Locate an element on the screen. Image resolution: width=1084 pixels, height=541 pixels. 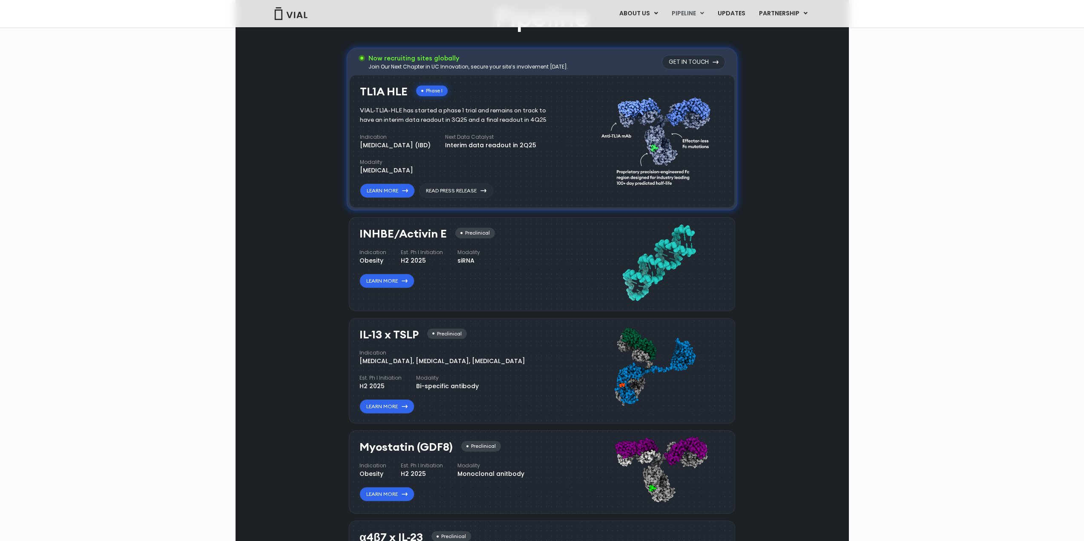
a: PIPELINEMenu Toggle is located at coordinates (687, 14).